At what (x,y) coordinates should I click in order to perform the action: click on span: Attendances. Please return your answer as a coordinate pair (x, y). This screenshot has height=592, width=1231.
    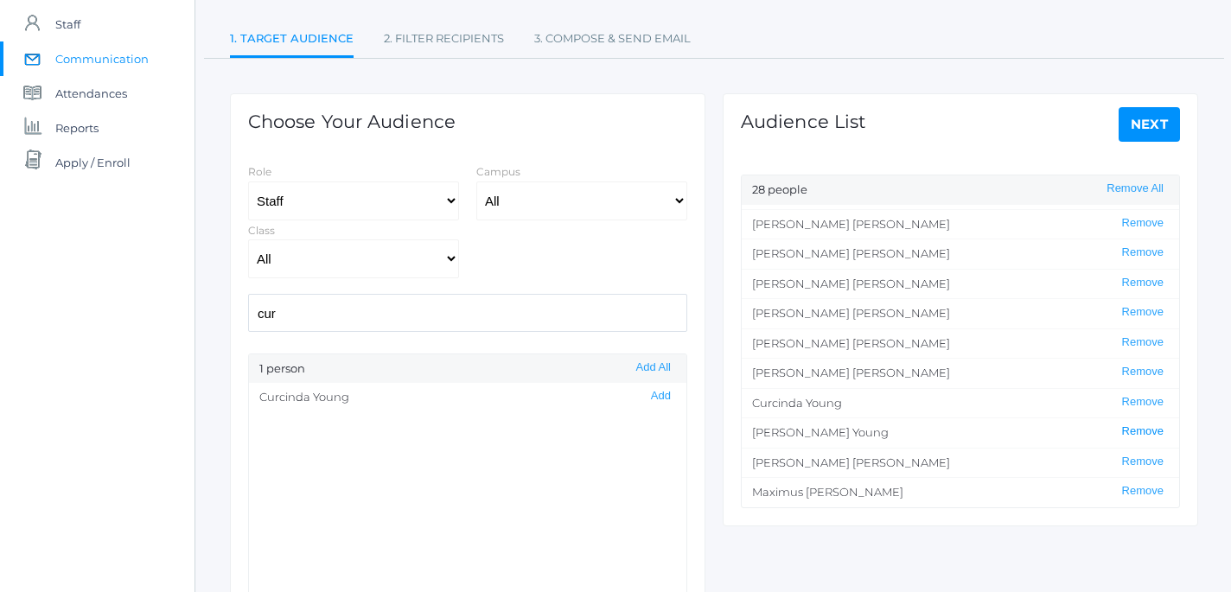
    Looking at the image, I should click on (91, 93).